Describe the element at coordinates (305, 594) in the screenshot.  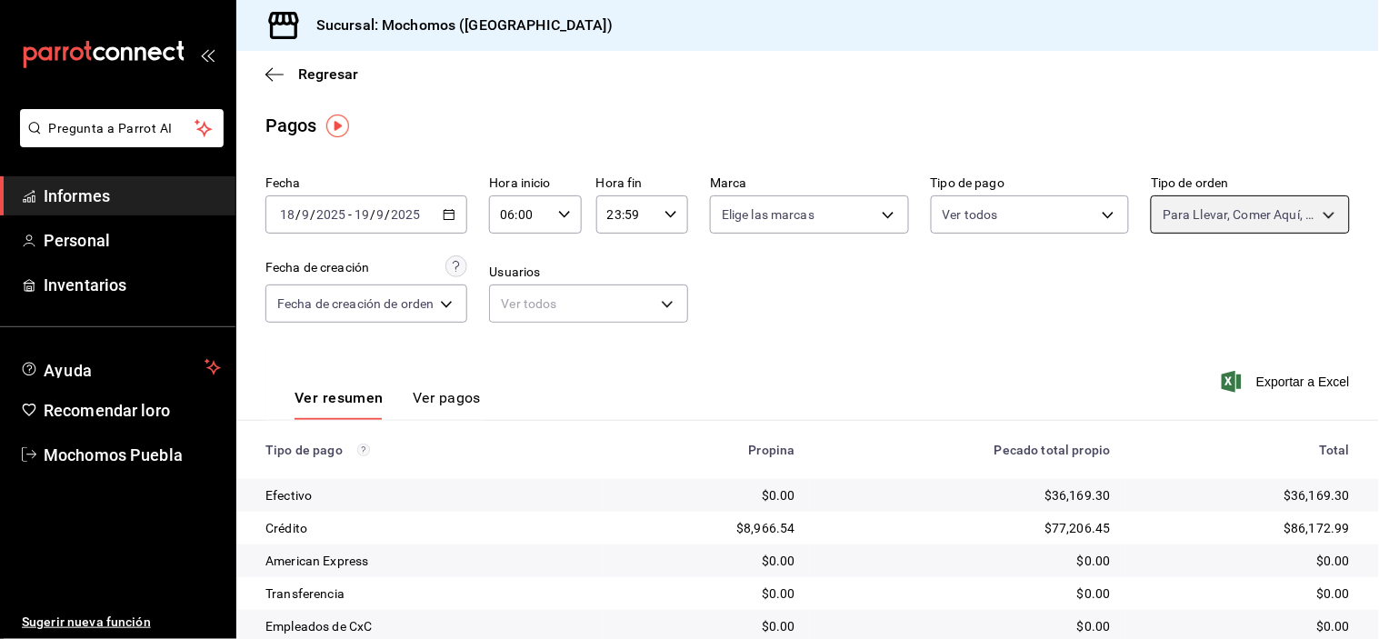
I see `font: Transferencia` at that location.